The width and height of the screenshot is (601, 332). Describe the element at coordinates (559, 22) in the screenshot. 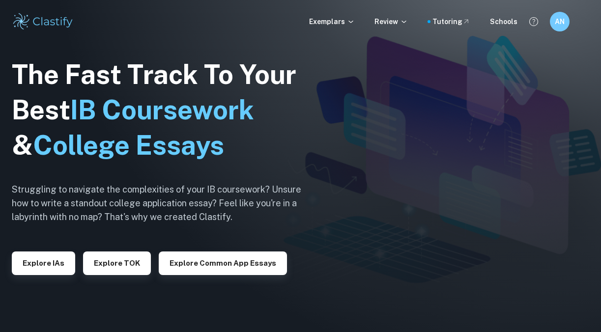

I see `h6: AN` at that location.